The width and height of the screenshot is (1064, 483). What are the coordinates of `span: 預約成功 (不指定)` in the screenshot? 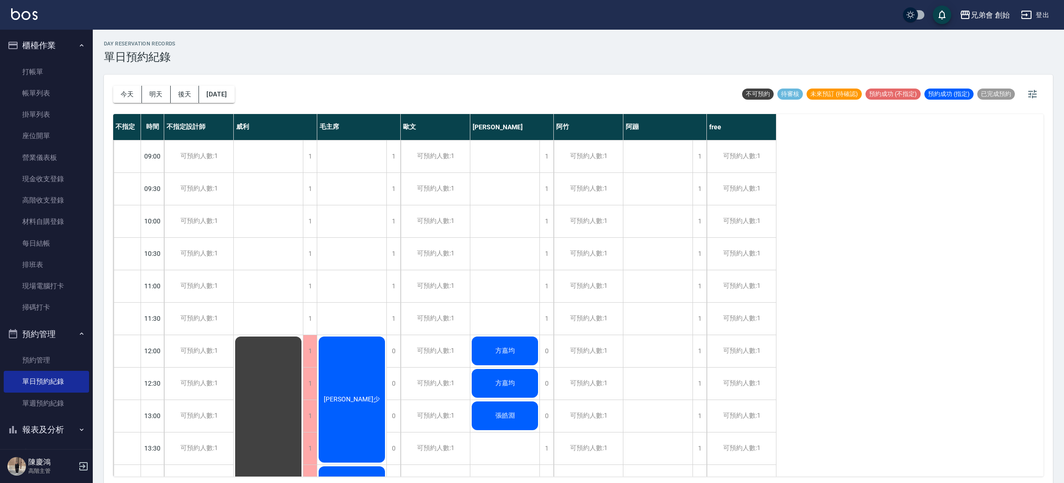 It's located at (893, 94).